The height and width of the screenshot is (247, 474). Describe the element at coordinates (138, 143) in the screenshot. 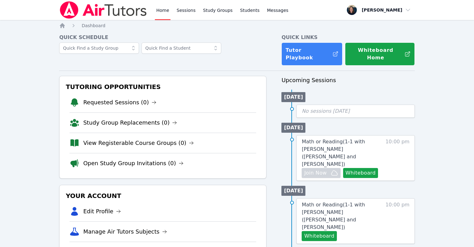

I see `a: View Registerable Course Groups (0)` at that location.